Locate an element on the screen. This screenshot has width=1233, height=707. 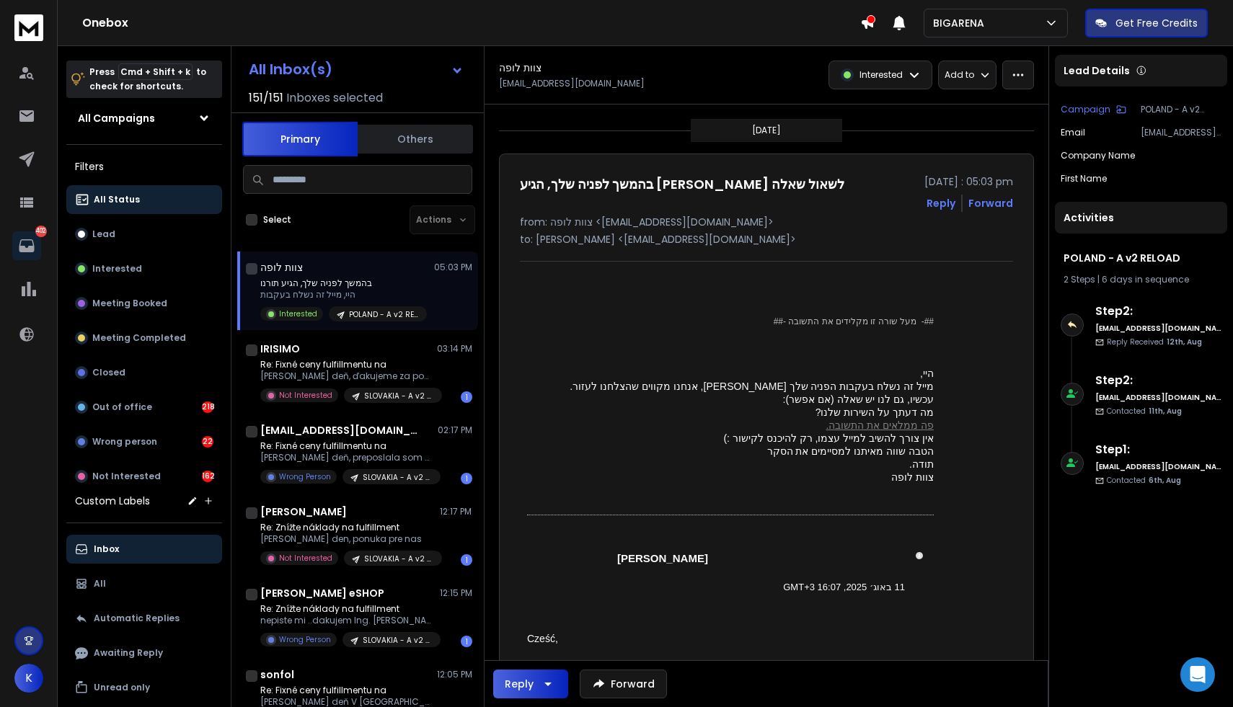
span: K is located at coordinates (29, 678).